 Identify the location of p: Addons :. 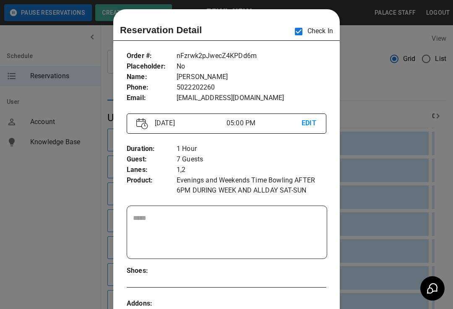
(152, 303).